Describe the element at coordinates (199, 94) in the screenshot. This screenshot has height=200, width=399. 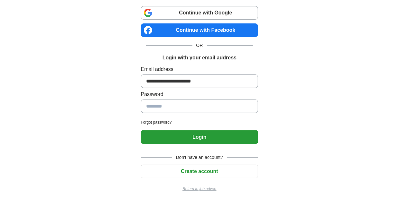
I see `label: Password` at that location.